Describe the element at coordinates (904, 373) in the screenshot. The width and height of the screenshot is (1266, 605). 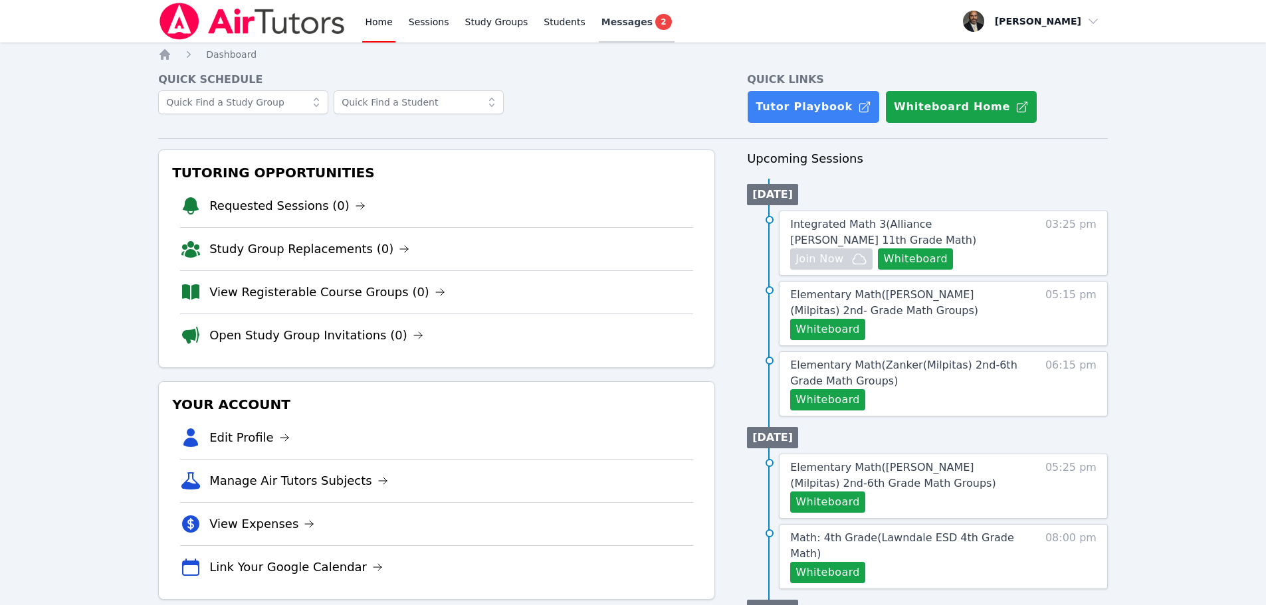
I see `span: Elementary Math ( Zanker(Milpitas) 2nd-6th Grade Math Groups )` at that location.